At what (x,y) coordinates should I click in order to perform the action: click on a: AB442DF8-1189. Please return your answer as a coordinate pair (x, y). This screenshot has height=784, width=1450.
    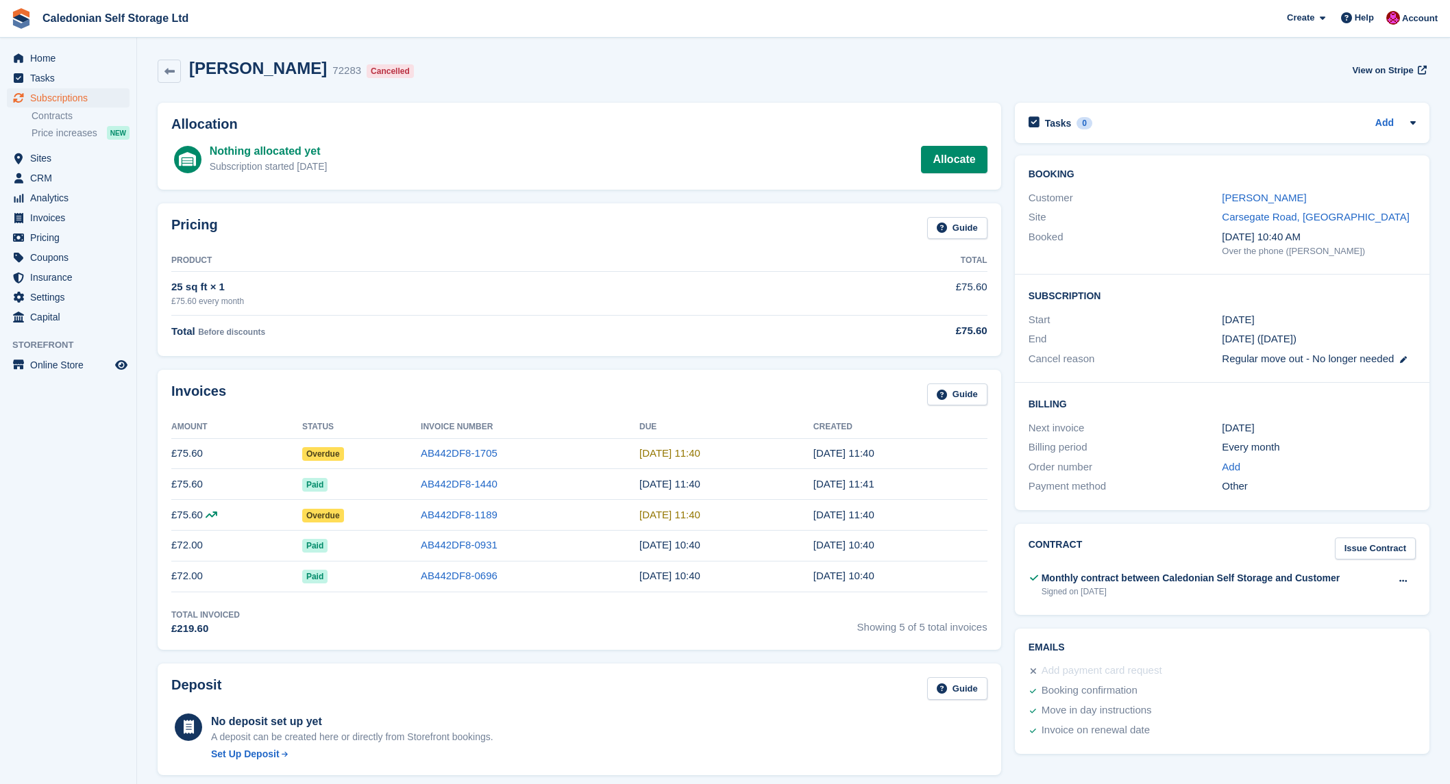
    Looking at the image, I should click on (459, 514).